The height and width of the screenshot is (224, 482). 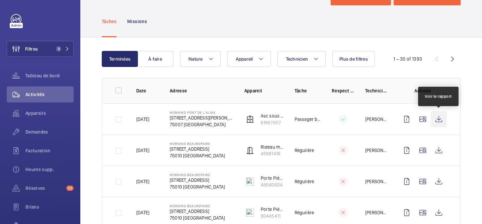 What do you see at coordinates (272, 122) in the screenshot?
I see `p: 61867657` at bounding box center [272, 122].